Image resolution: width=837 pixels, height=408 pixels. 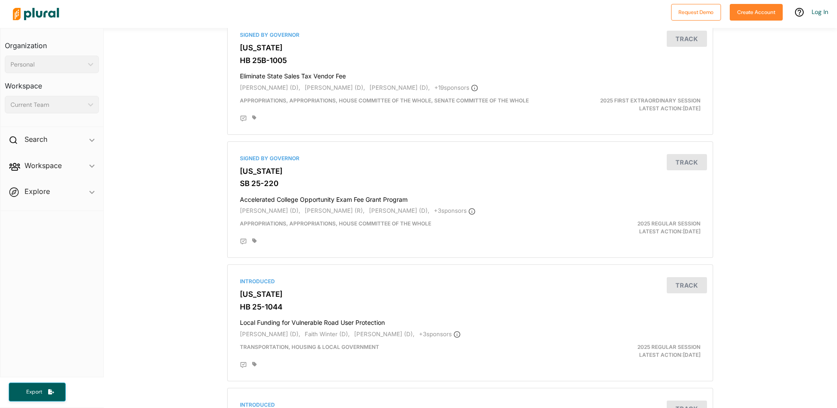 What do you see at coordinates (34, 392) in the screenshot?
I see `span: Export` at bounding box center [34, 392].